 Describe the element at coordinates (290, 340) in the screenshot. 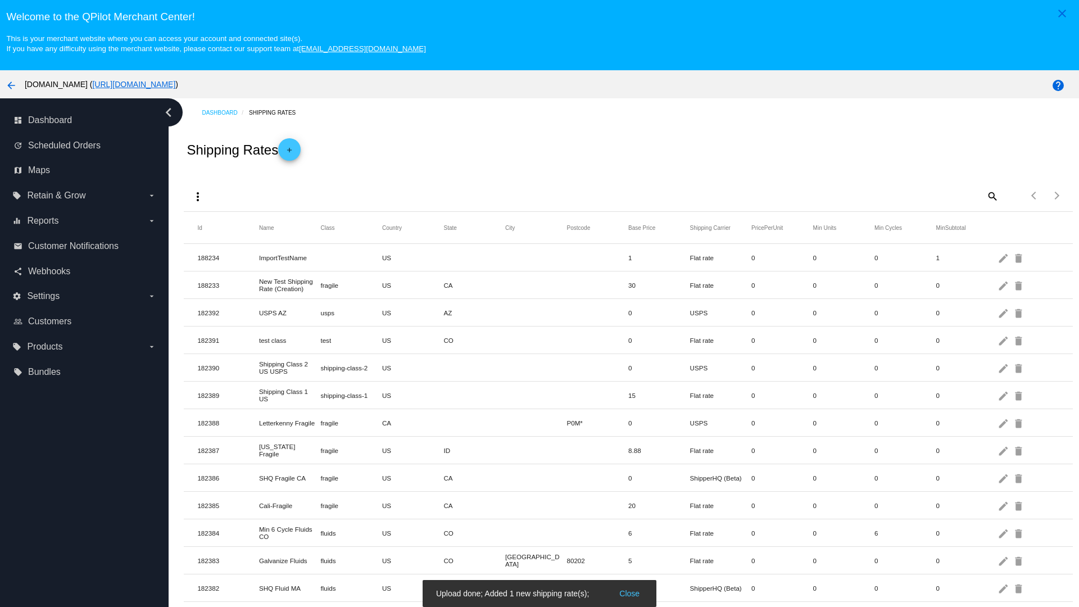

I see `mat-cell: test class` at that location.